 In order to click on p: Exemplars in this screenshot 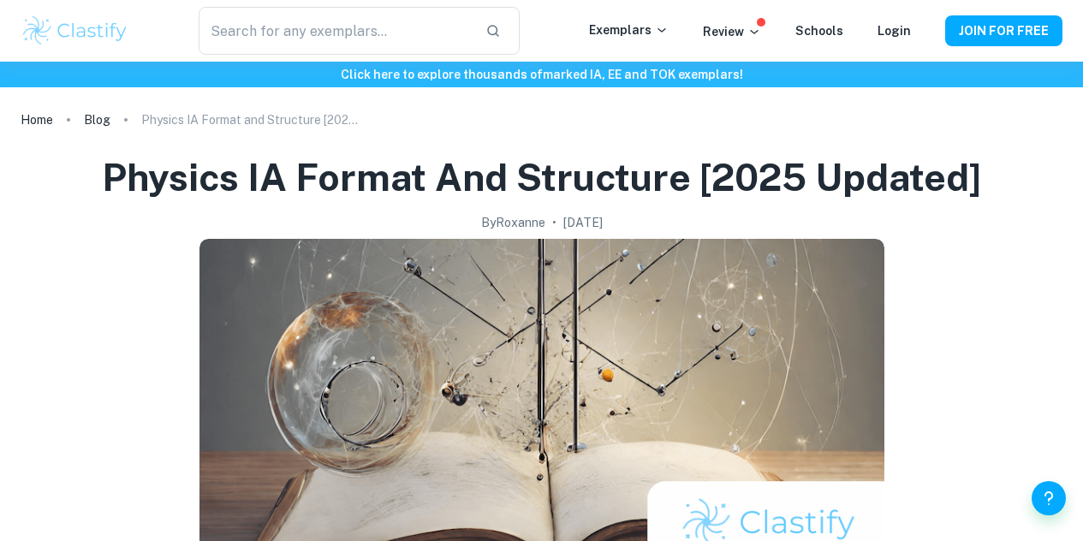, I will do `click(628, 30)`.